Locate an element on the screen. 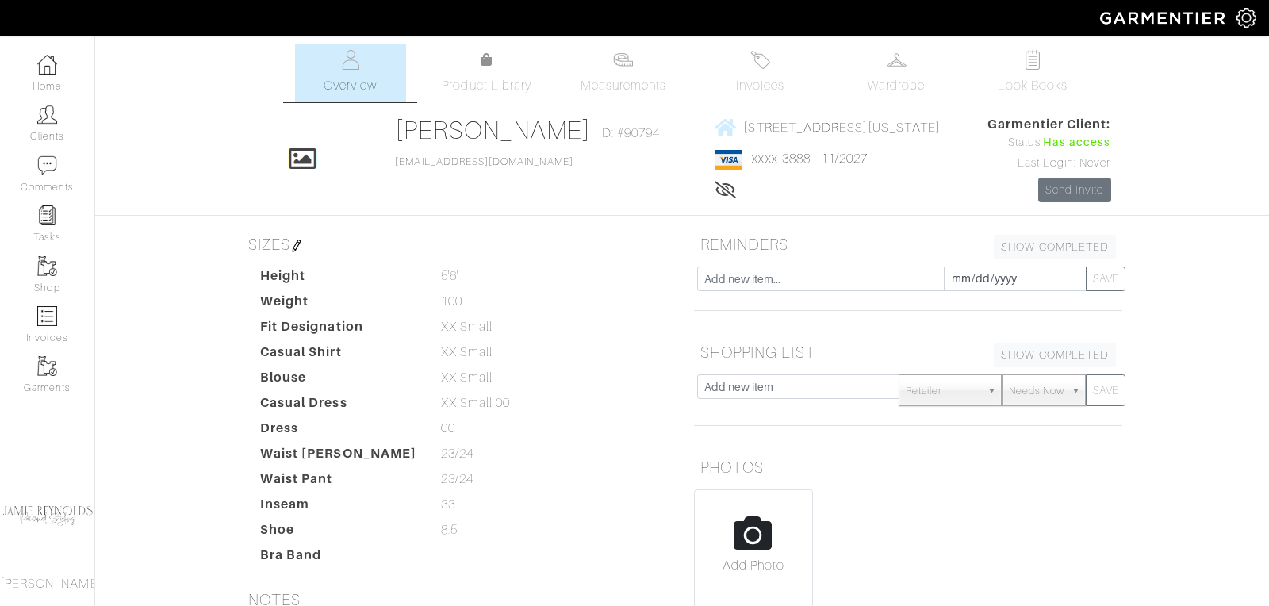  span: 33 is located at coordinates (448, 504).